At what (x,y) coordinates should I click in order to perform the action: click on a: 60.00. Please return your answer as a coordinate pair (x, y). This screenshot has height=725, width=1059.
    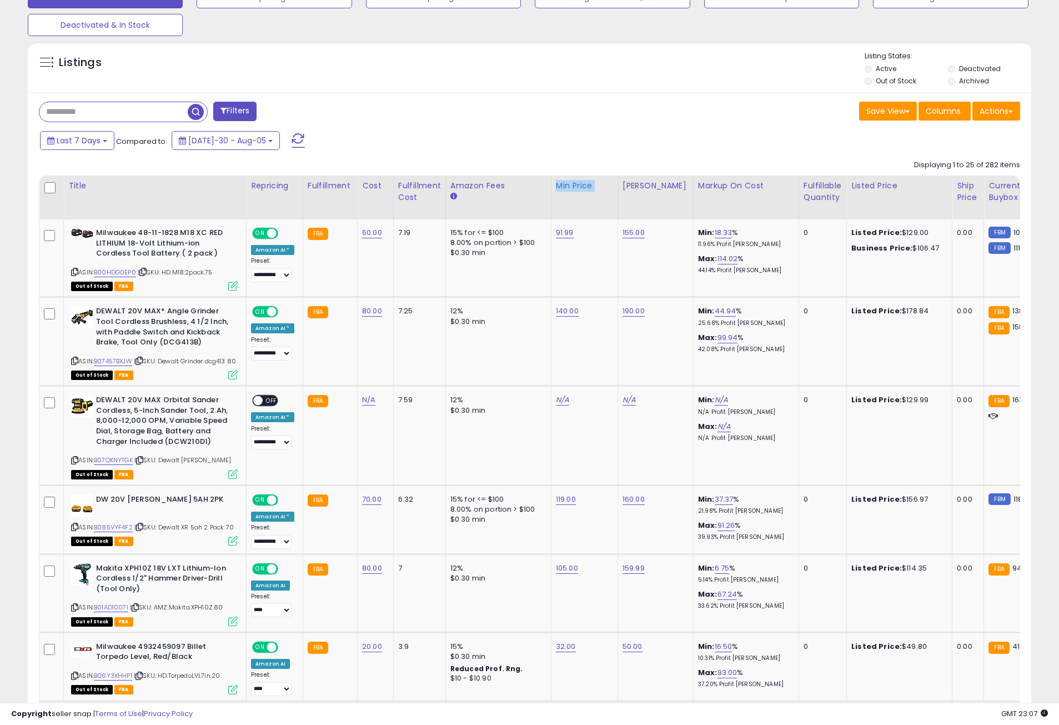
    Looking at the image, I should click on (372, 233).